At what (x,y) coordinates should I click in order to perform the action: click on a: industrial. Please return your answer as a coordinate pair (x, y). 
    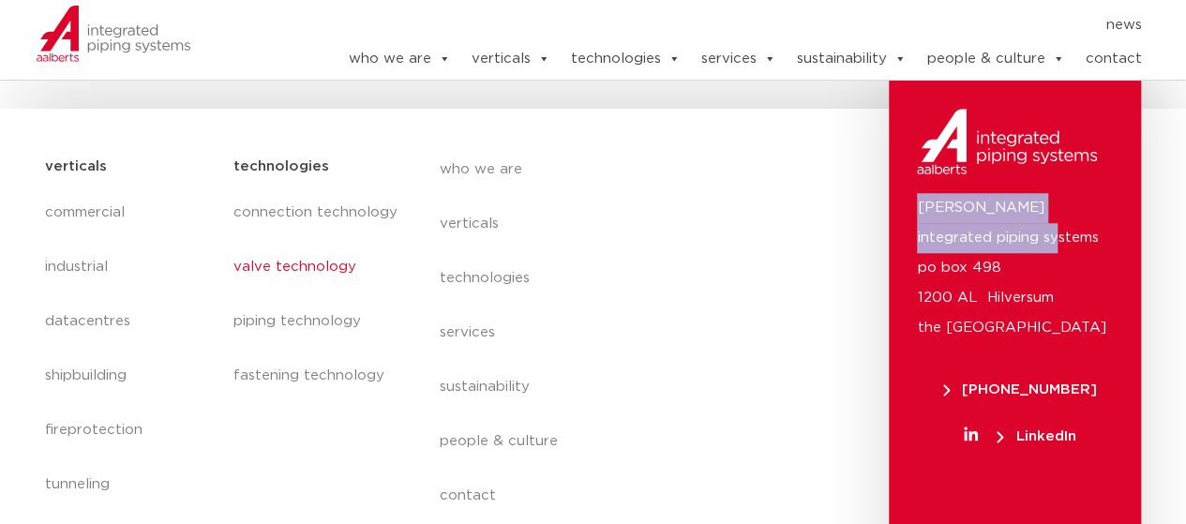
    Looking at the image, I should click on (129, 267).